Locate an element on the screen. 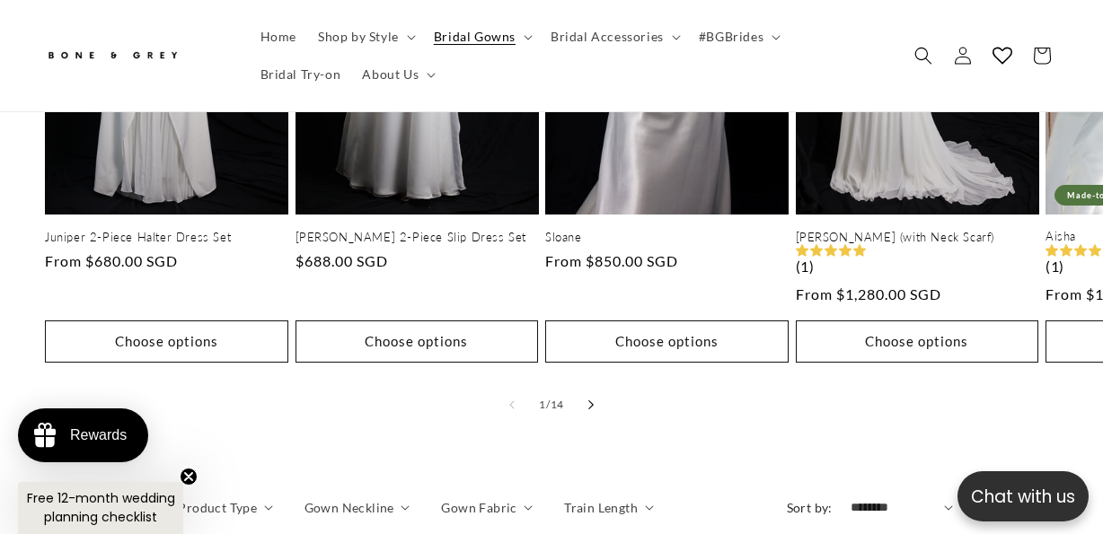  span: 1 is located at coordinates (542, 405).